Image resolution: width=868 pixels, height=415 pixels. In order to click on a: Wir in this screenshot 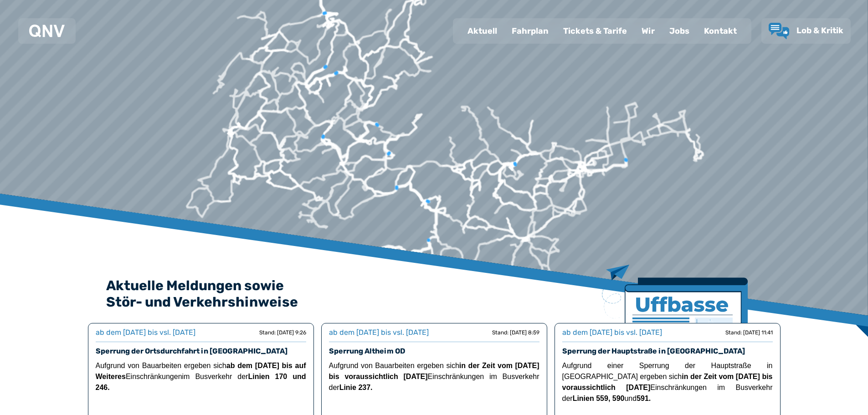, I will do `click(648, 31)`.